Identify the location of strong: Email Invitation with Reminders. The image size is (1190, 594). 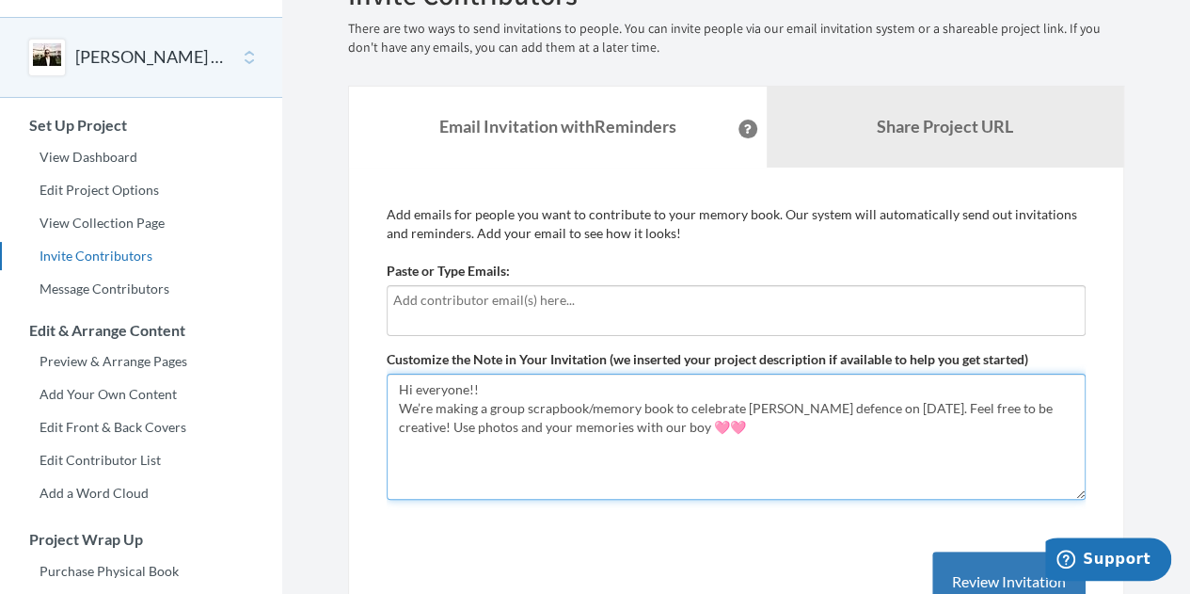
(558, 126).